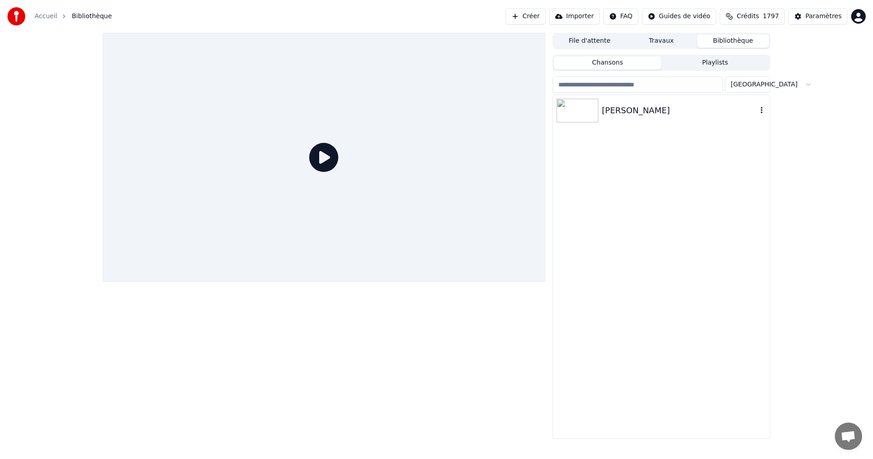 The image size is (873, 459). Describe the element at coordinates (73, 16) in the screenshot. I see `nav: breadcrumb` at that location.